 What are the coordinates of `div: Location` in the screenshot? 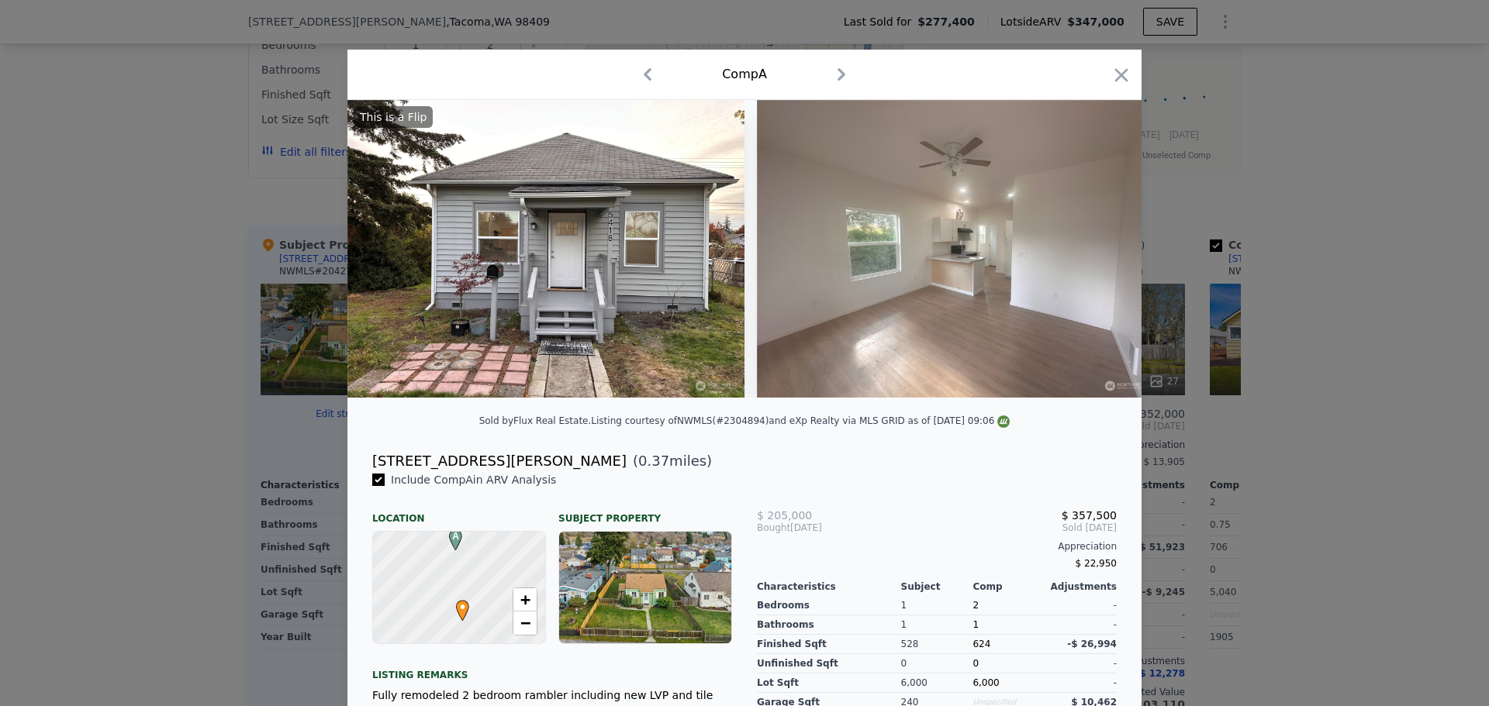 It's located at (459, 513).